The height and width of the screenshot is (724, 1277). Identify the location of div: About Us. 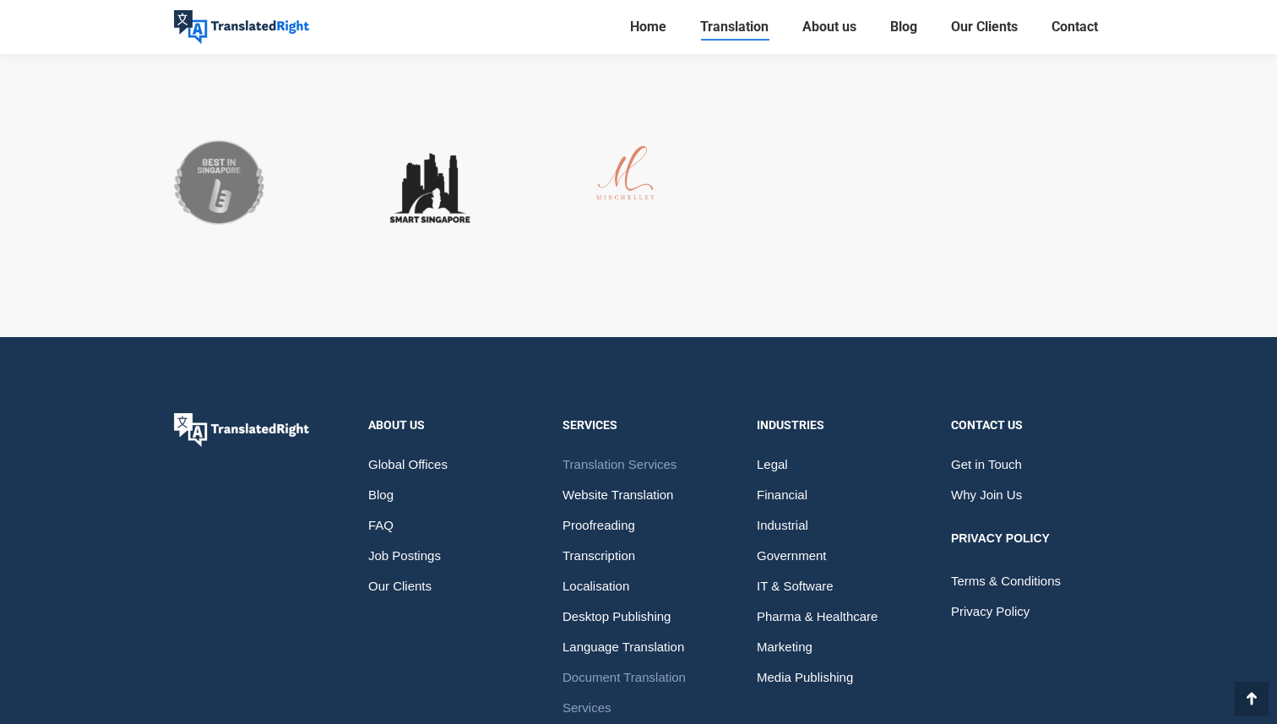
(444, 425).